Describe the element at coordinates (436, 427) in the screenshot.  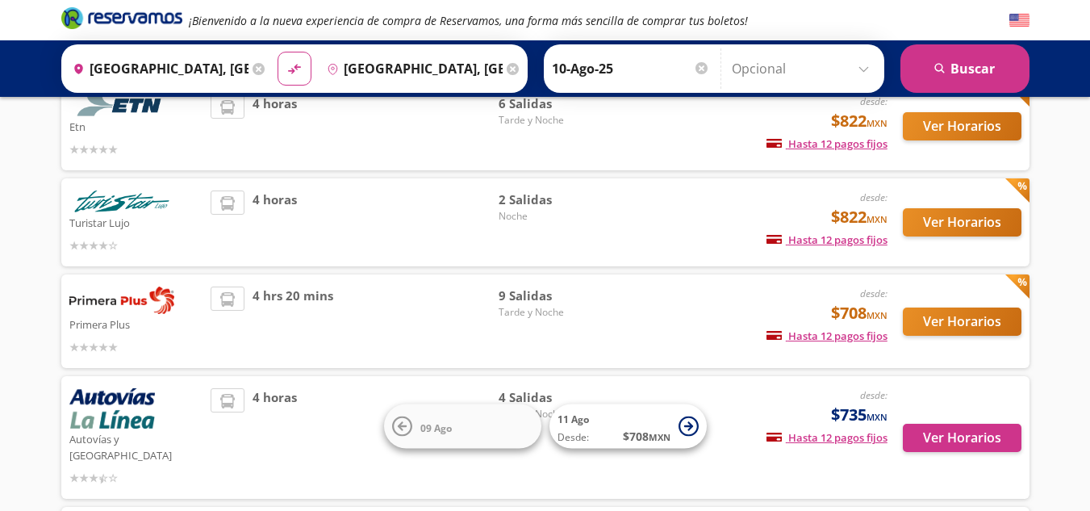
I see `span: 09 Ago` at that location.